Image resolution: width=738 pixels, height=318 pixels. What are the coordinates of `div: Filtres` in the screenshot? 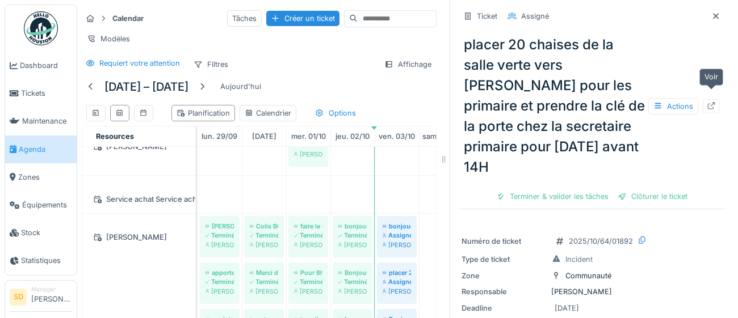 It's located at (211, 64).